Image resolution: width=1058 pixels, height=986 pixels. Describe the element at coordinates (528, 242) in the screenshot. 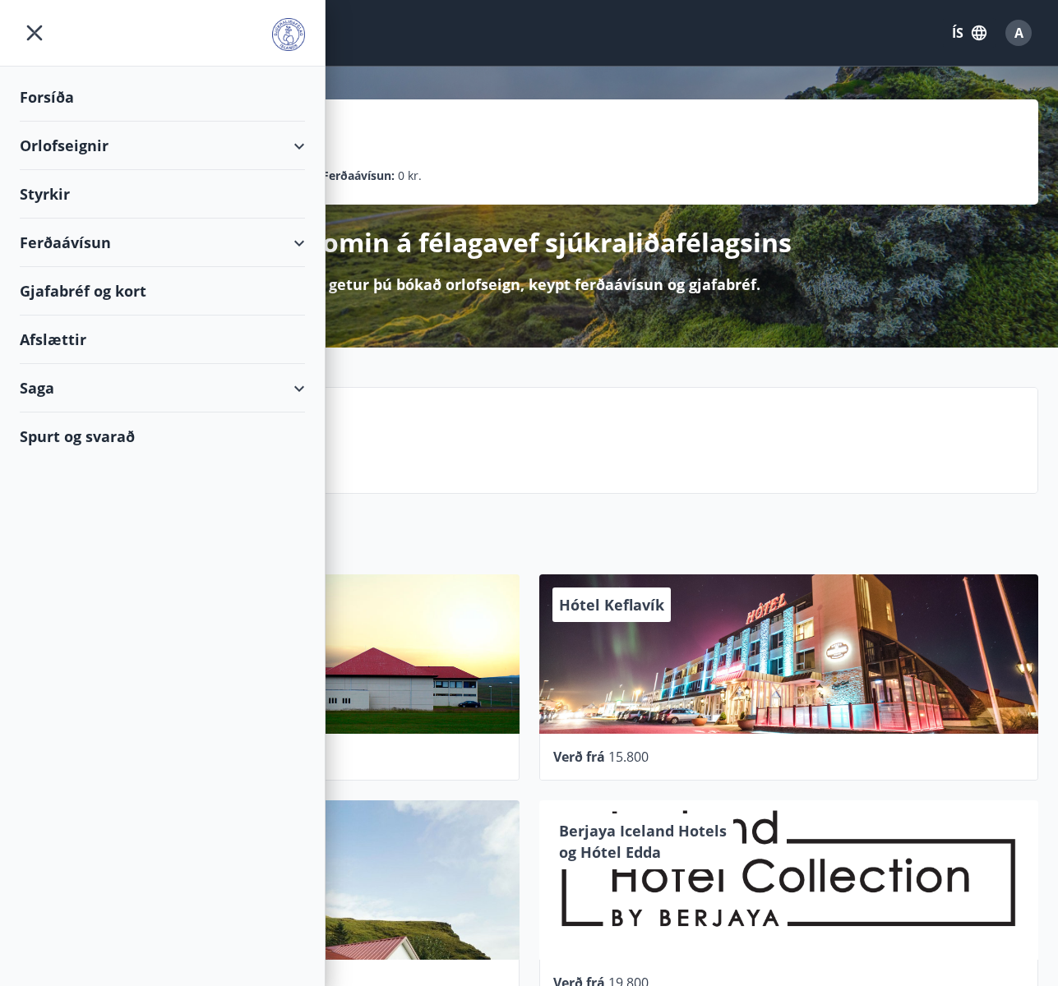

I see `p: Velkomin á félagavef sjúkraliðafélagsins` at that location.